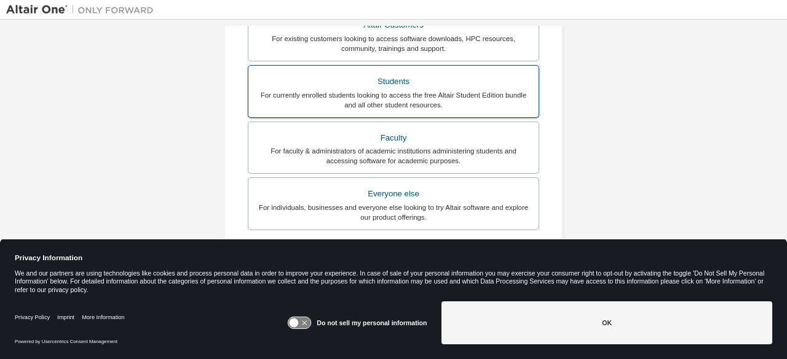 The image size is (787, 359). Describe the element at coordinates (393, 213) in the screenshot. I see `div: For individuals, businesses and everyone else looking to try Altair software and explore our prod...` at that location.